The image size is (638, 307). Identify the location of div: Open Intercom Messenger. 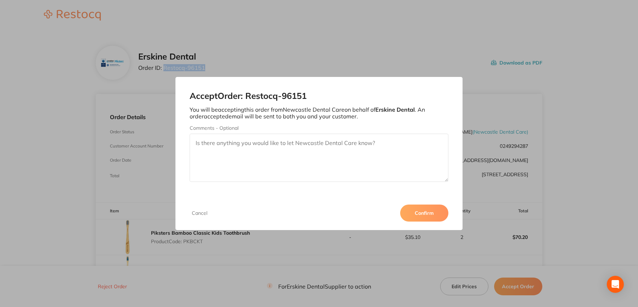
(615, 284).